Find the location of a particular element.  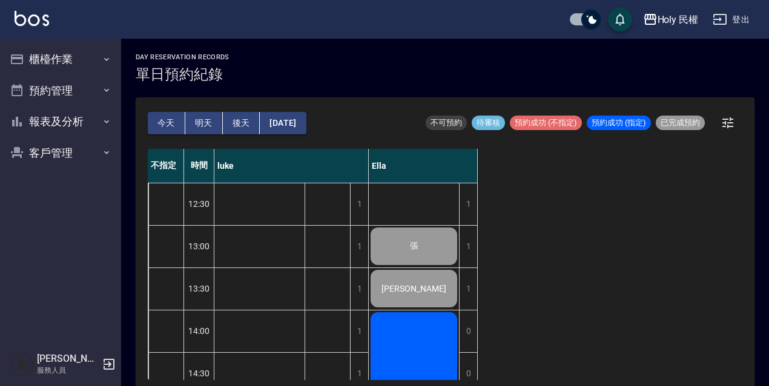

span: 不可預約 is located at coordinates (446, 123).